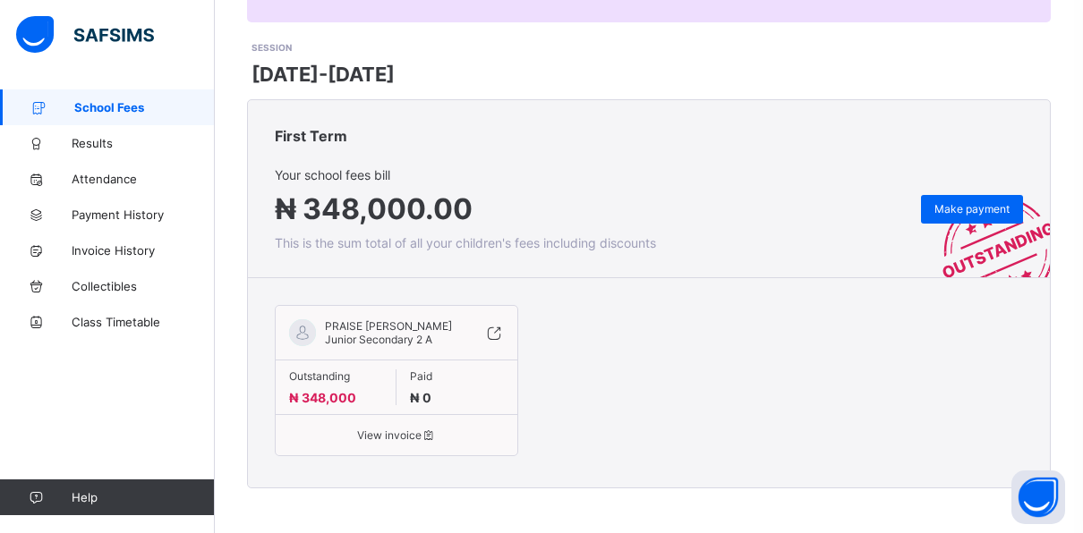  Describe the element at coordinates (465, 243) in the screenshot. I see `span: This is the sum total of all your children's fees including discounts` at that location.